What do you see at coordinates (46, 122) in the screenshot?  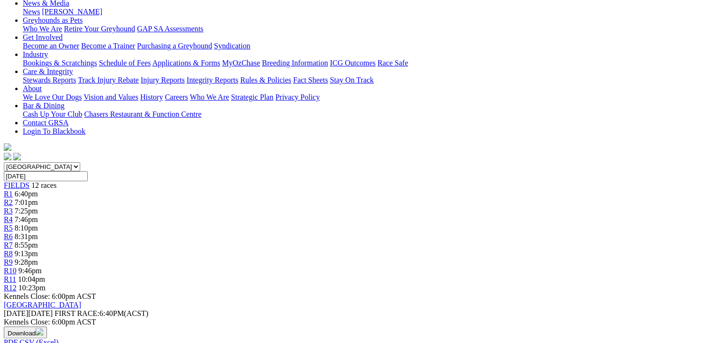 I see `a: Contact GRSA` at bounding box center [46, 122].